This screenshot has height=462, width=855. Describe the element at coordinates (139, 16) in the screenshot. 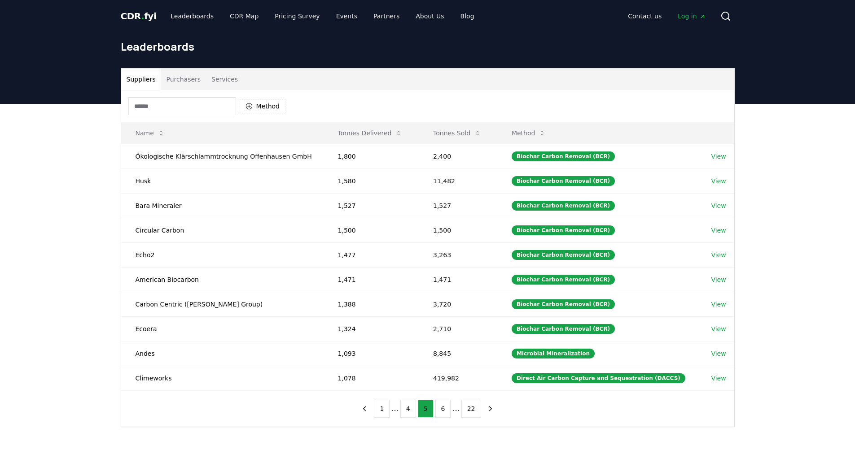

I see `a: CDR.fyi` at that location.